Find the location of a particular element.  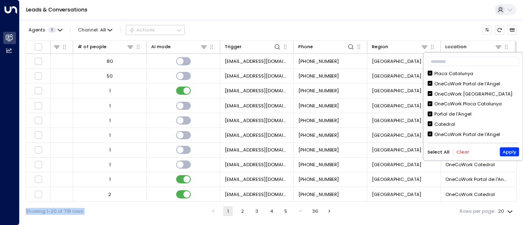

span: 1 is located at coordinates (52, 30).